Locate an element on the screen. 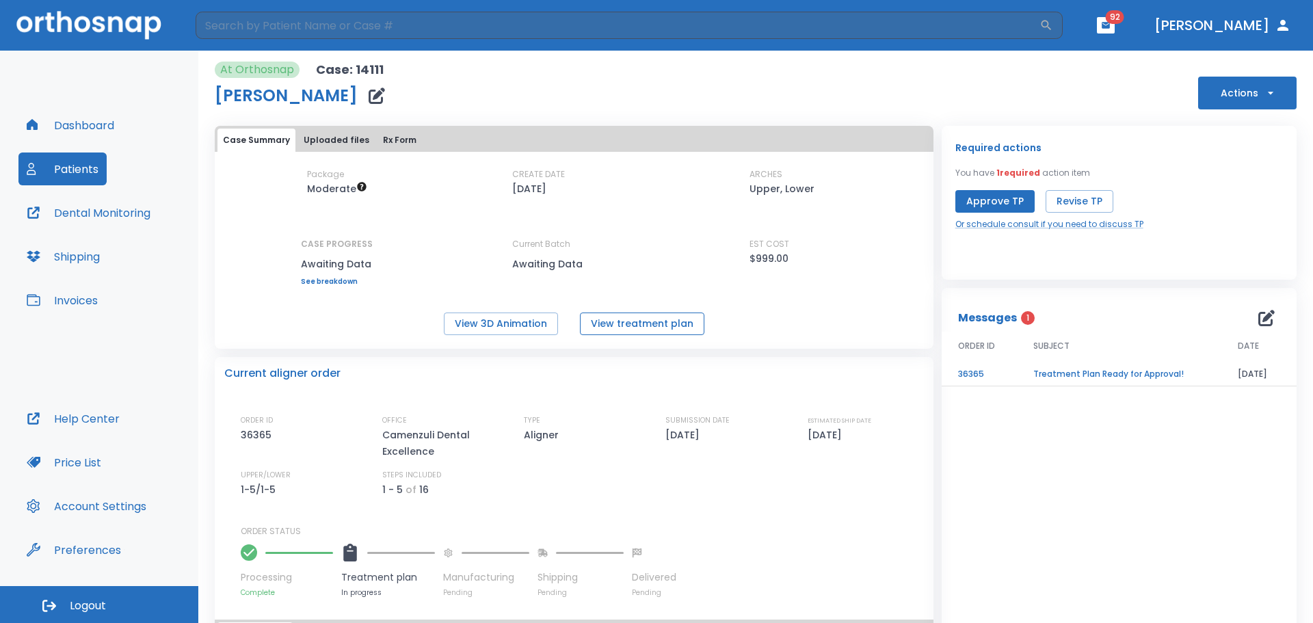 The image size is (1313, 623). p: Case: 14111 is located at coordinates (349, 70).